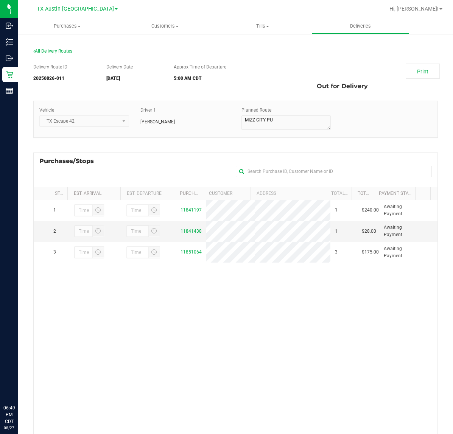 This screenshot has width=453, height=434. I want to click on span: Customers, so click(165, 26).